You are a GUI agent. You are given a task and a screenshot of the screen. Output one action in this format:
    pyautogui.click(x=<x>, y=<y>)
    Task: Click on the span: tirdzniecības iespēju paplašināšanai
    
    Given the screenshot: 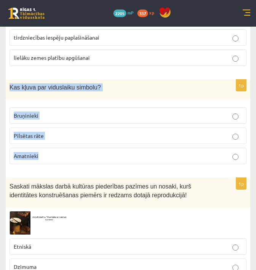 What is the action you would take?
    pyautogui.click(x=56, y=37)
    